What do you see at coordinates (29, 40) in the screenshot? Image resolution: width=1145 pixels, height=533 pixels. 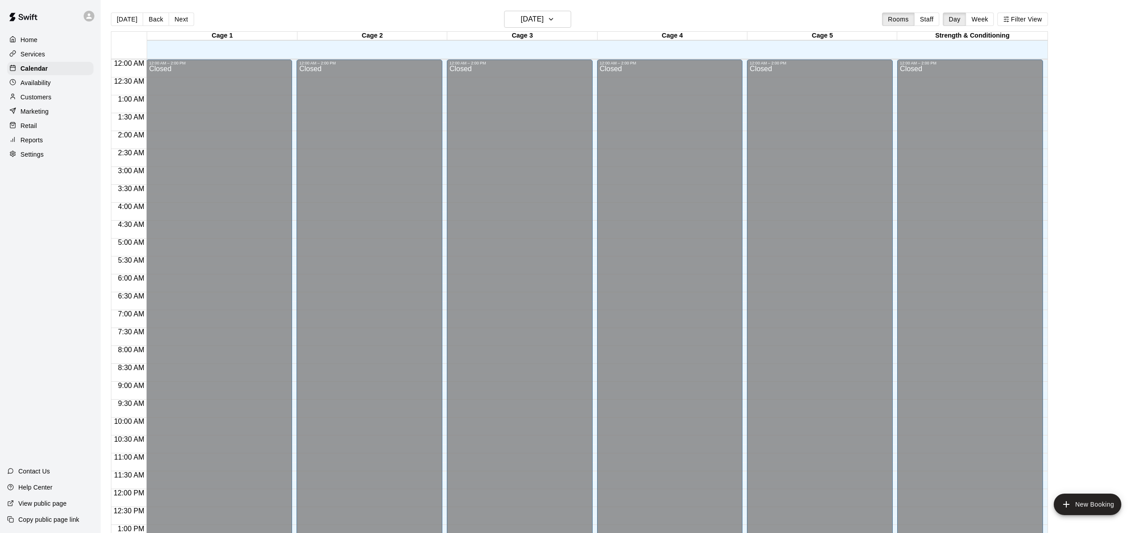 I see `p: Home` at bounding box center [29, 40].